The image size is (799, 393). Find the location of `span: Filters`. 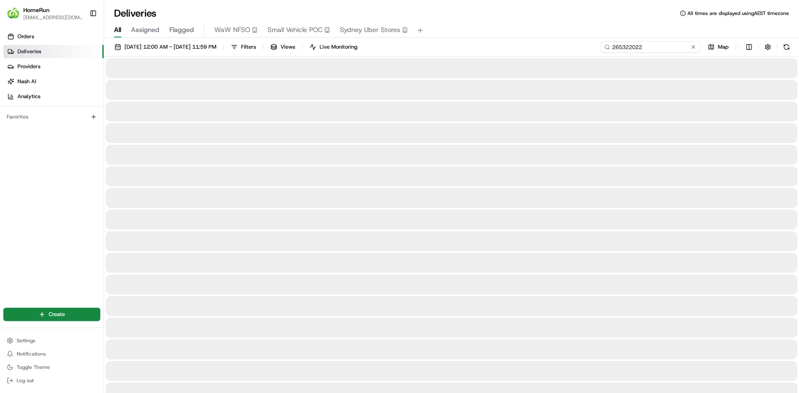

span: Filters is located at coordinates (248, 47).